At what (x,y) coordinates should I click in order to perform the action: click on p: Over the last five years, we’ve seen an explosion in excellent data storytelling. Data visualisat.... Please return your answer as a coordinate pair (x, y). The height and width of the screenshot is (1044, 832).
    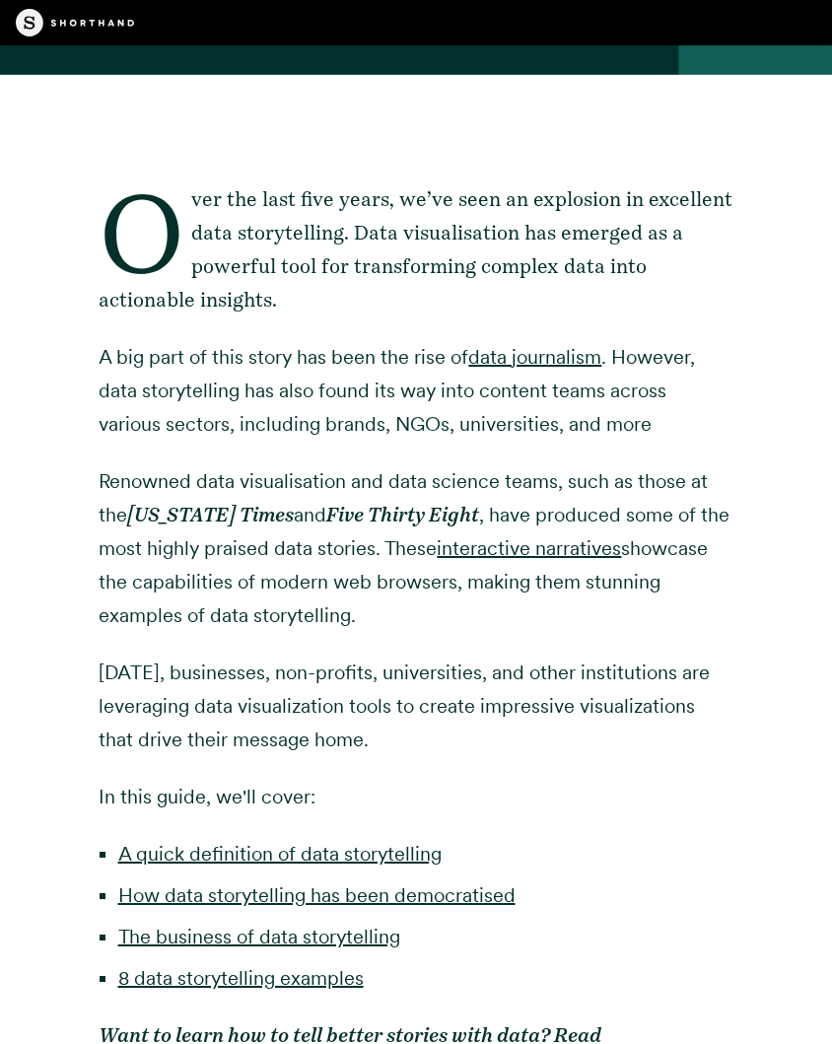
    Looking at the image, I should click on (415, 250).